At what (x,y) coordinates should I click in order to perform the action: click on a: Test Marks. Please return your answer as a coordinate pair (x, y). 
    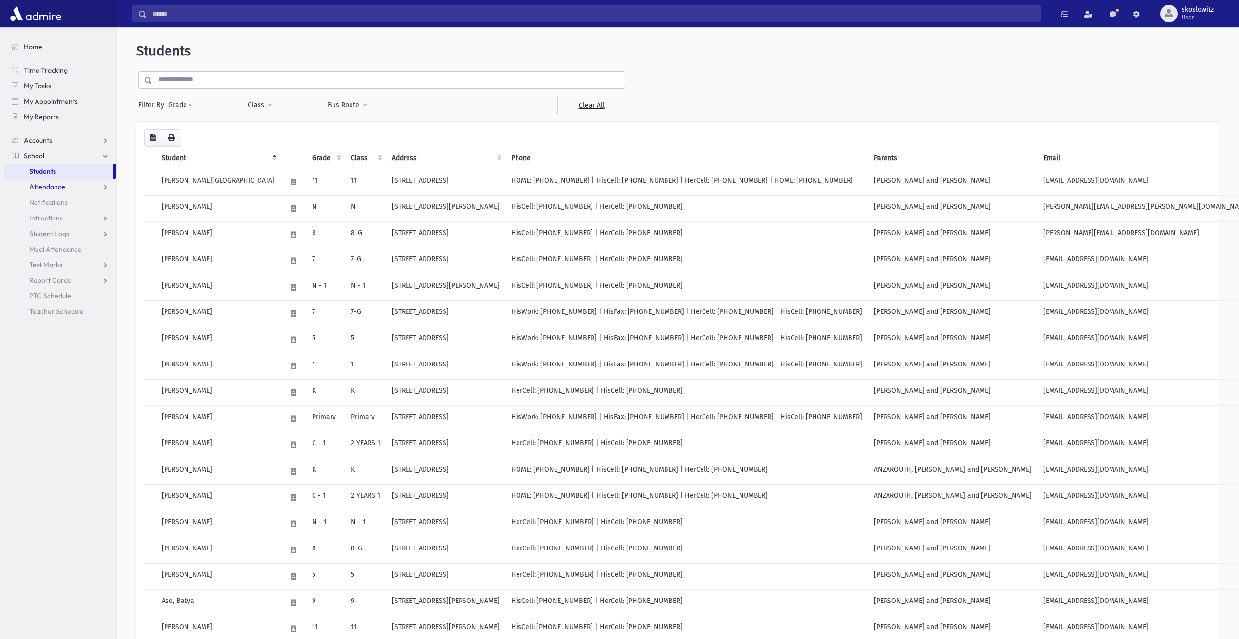
    Looking at the image, I should click on (60, 265).